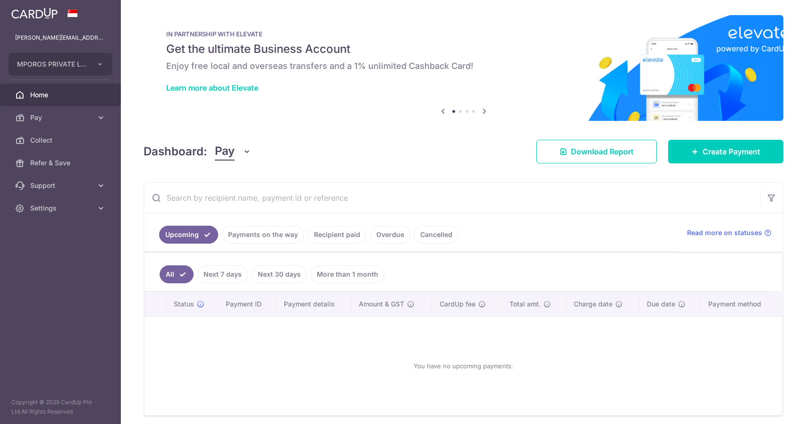  I want to click on span: Read more on statuses, so click(724, 233).